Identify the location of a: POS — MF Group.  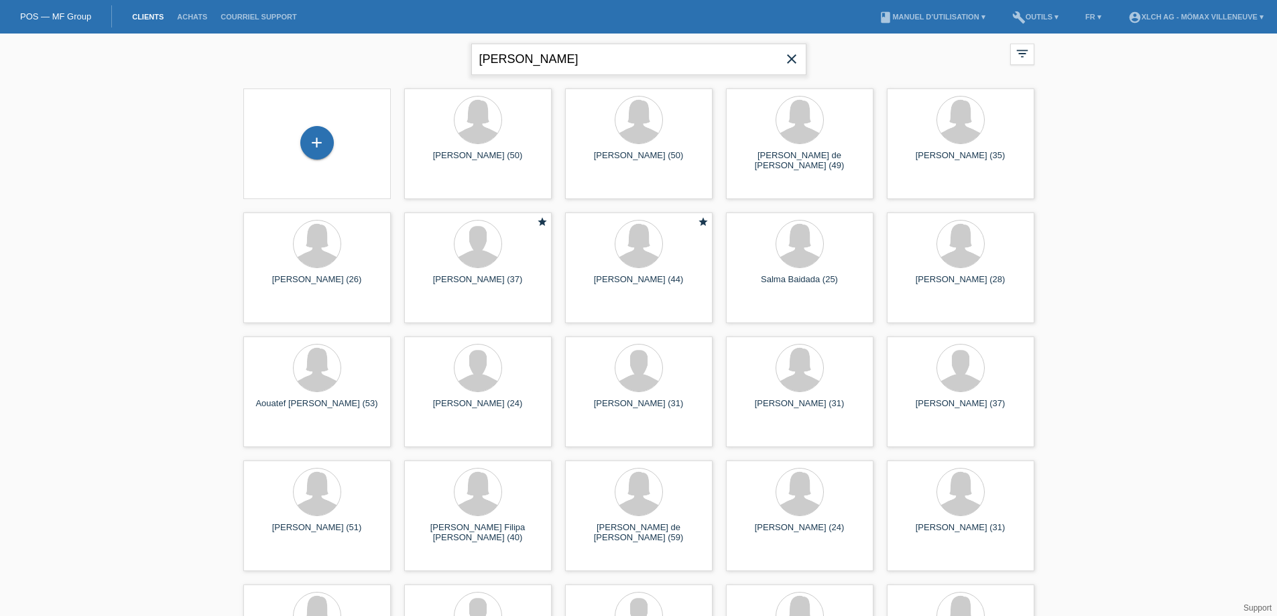
(56, 16).